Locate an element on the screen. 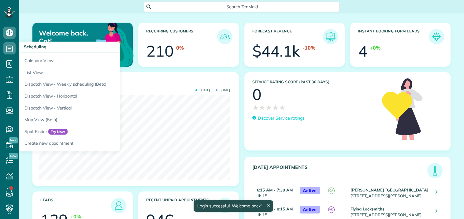 Image resolution: width=464 pixels, height=219 pixels. img: icon_unpaid_appointments-47b8ce3997adf2238b356f14209ab4cced10bd1f174958f3ca8f1d0dd7fffeee.png is located at coordinates (225, 206).